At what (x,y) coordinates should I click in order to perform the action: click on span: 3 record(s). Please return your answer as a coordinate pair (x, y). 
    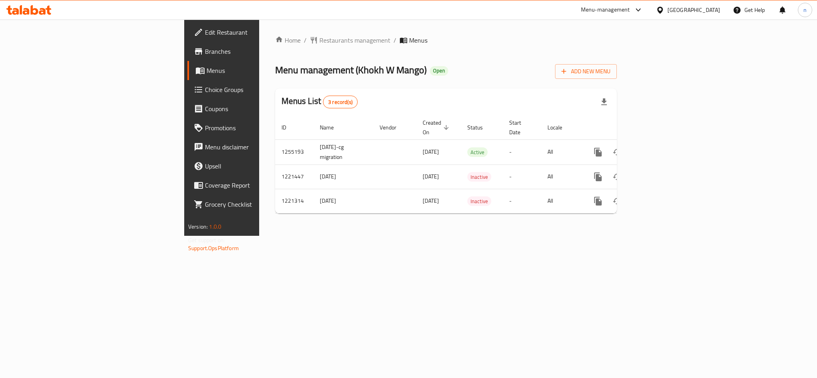
    Looking at the image, I should click on (340, 102).